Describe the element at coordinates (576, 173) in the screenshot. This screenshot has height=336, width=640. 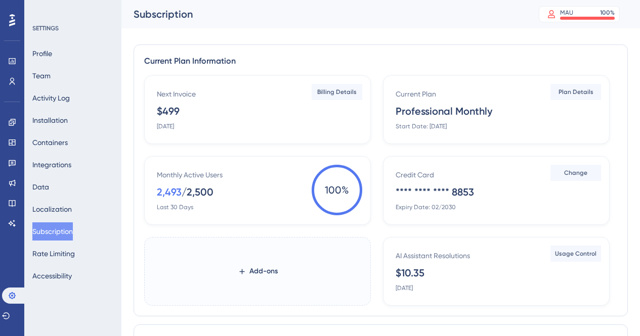
I see `span: Change` at that location.